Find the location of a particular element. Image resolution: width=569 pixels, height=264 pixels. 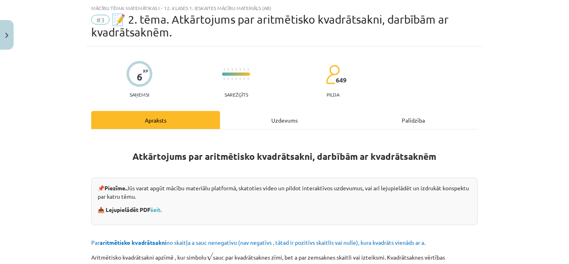

strong: 📥 Lejupielādēt PDF is located at coordinates (130, 209).